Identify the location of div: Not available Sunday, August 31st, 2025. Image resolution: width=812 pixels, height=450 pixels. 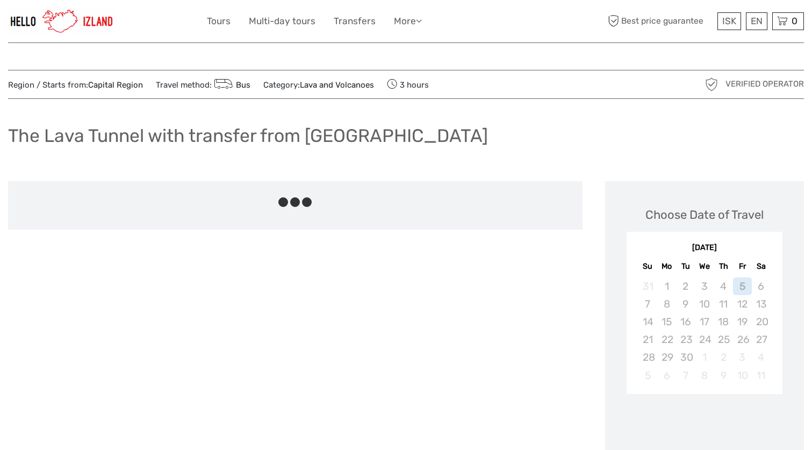
(648, 286).